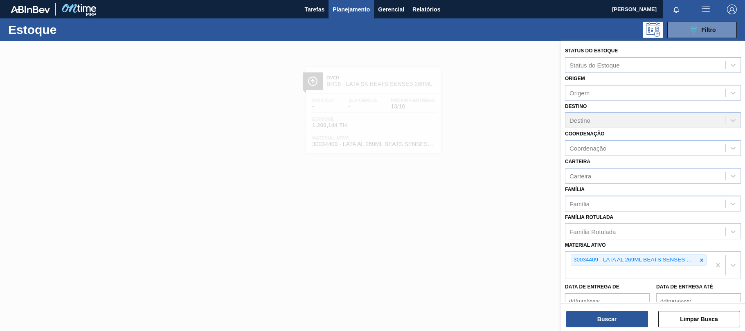 This screenshot has height=331, width=745. What do you see at coordinates (685, 287) in the screenshot?
I see `label: Data de Entrega até` at bounding box center [685, 287].